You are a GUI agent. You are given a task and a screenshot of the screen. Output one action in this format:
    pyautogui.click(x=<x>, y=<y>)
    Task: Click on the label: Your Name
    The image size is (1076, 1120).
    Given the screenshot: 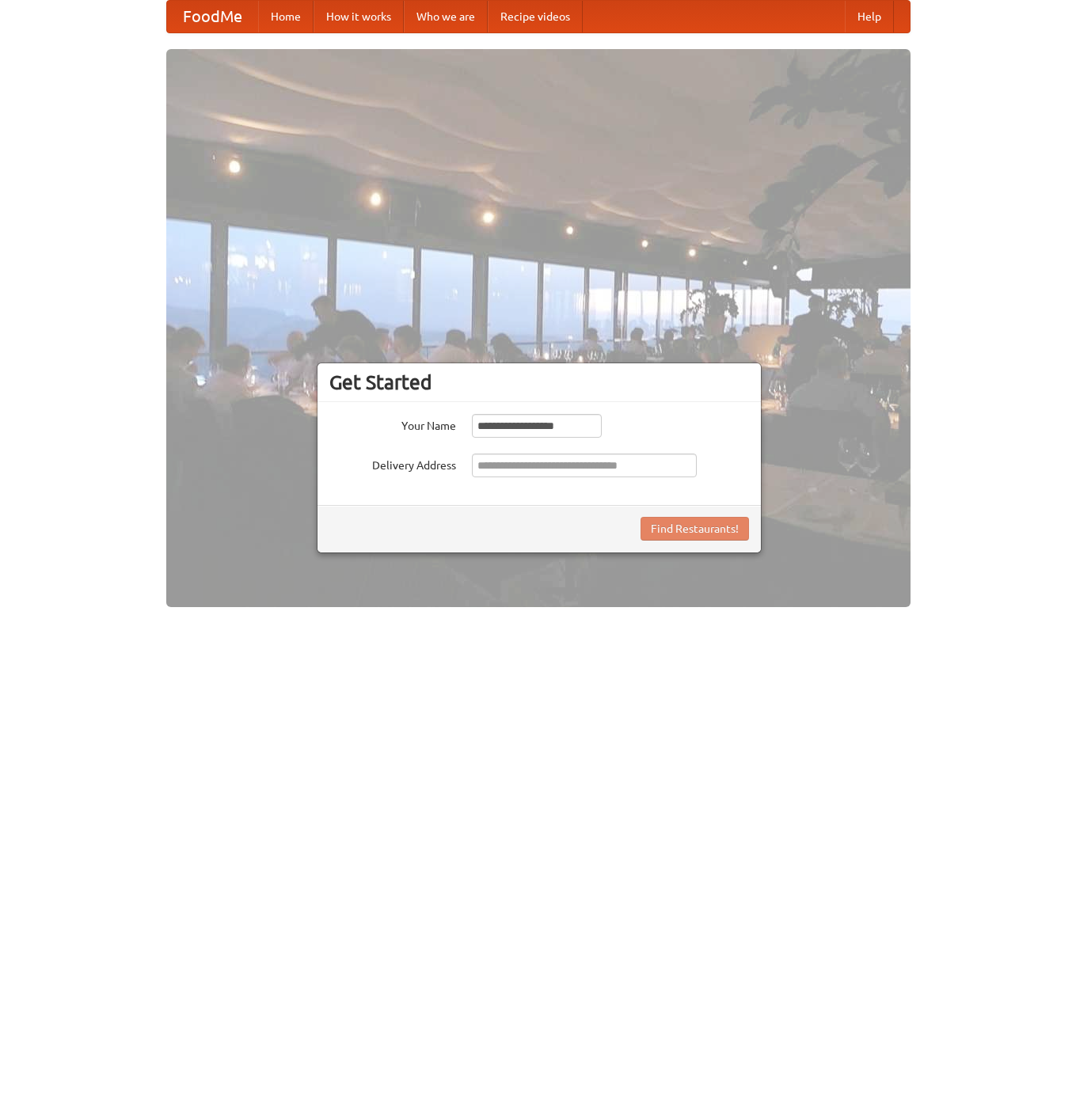 What is the action you would take?
    pyautogui.click(x=393, y=423)
    